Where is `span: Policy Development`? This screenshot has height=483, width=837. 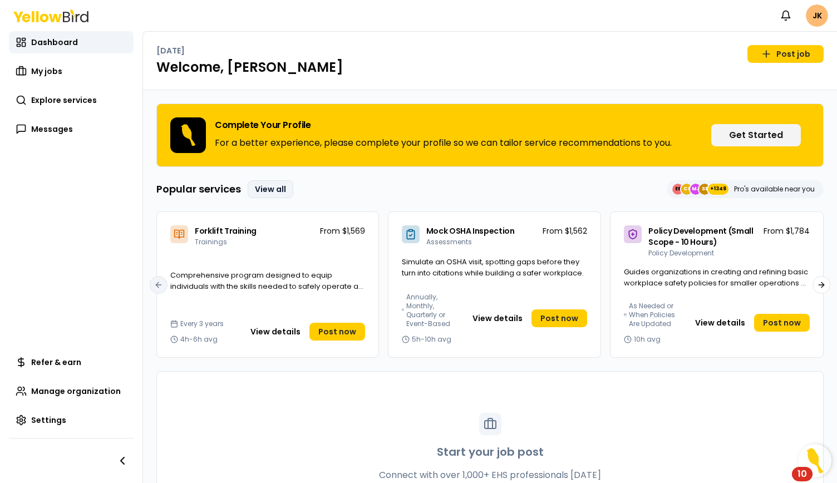
span: Policy Development is located at coordinates (681, 253).